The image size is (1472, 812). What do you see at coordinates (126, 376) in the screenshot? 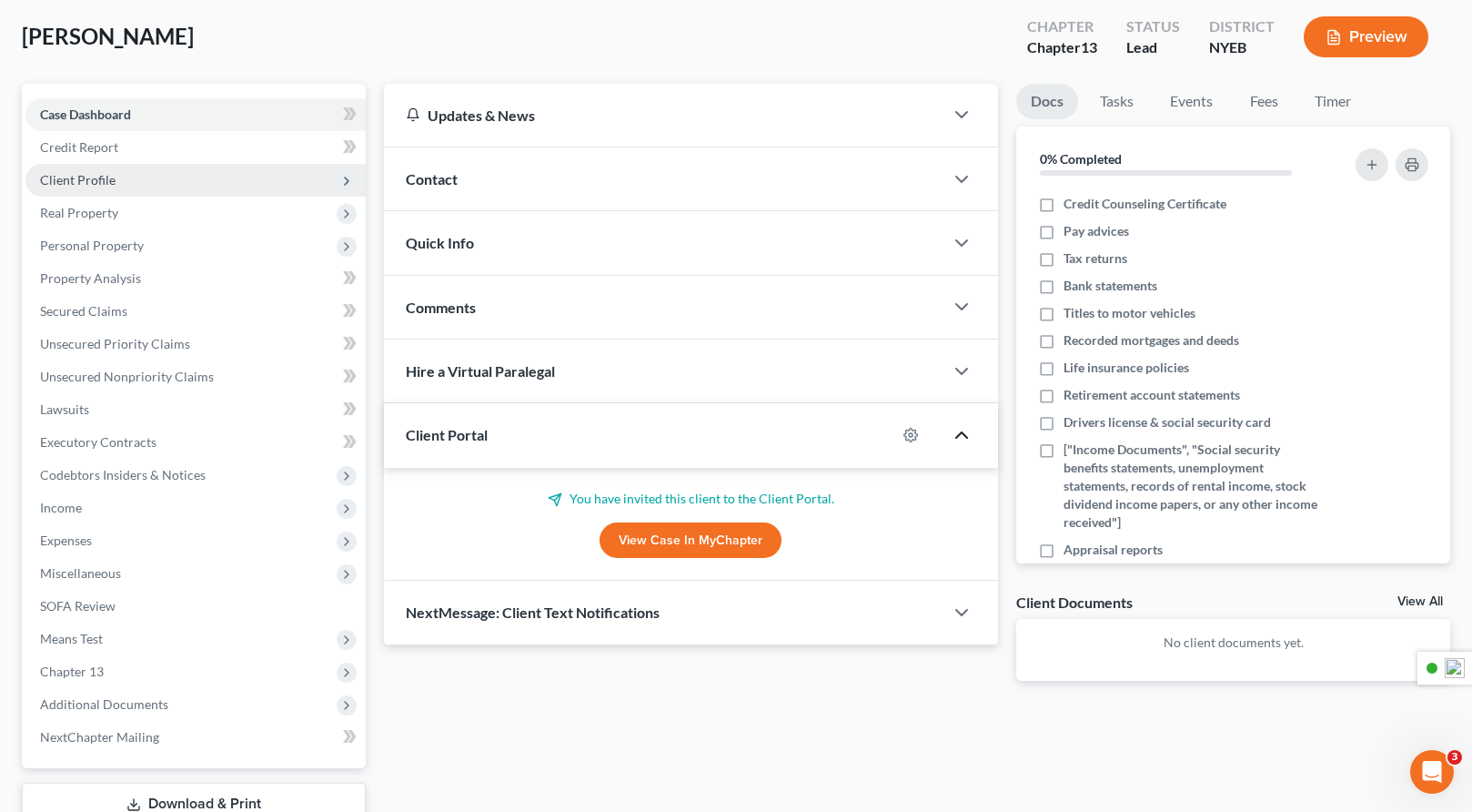
I see `span: Unsecured Nonpriority Claims` at bounding box center [126, 376].